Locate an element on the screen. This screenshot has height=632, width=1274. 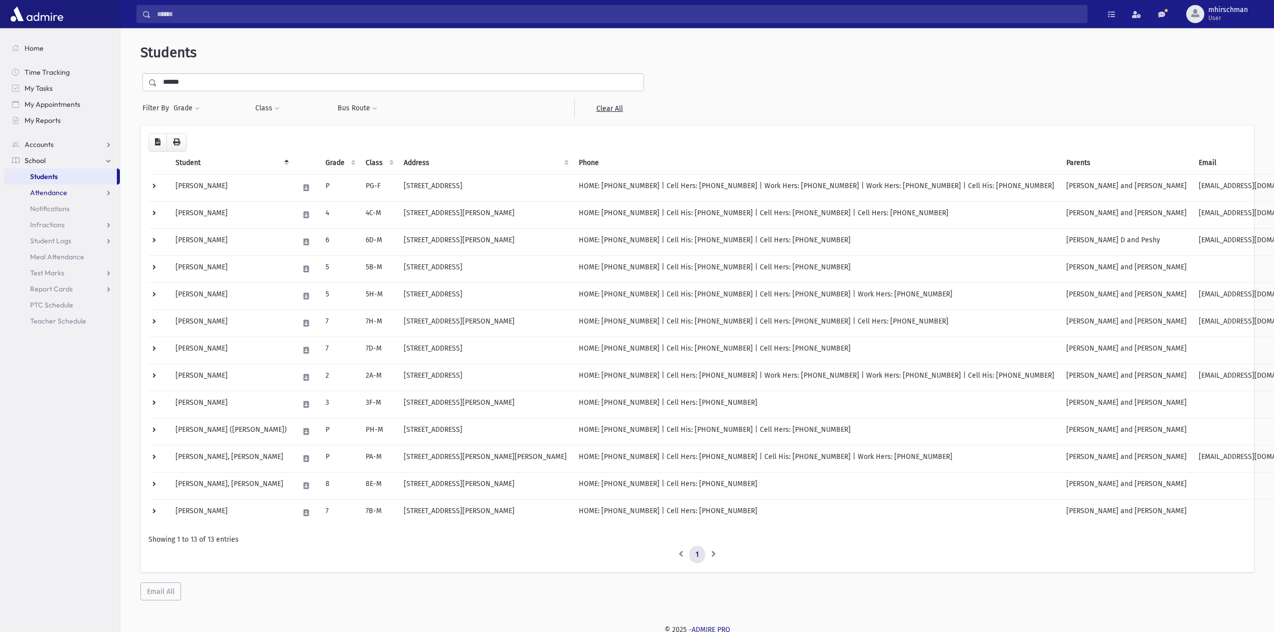
th: Phone is located at coordinates (816, 163).